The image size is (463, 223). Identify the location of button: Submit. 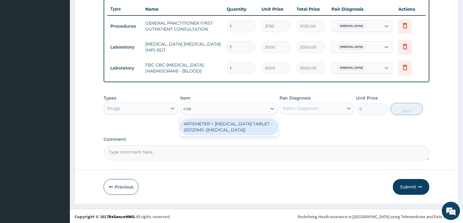
(411, 187).